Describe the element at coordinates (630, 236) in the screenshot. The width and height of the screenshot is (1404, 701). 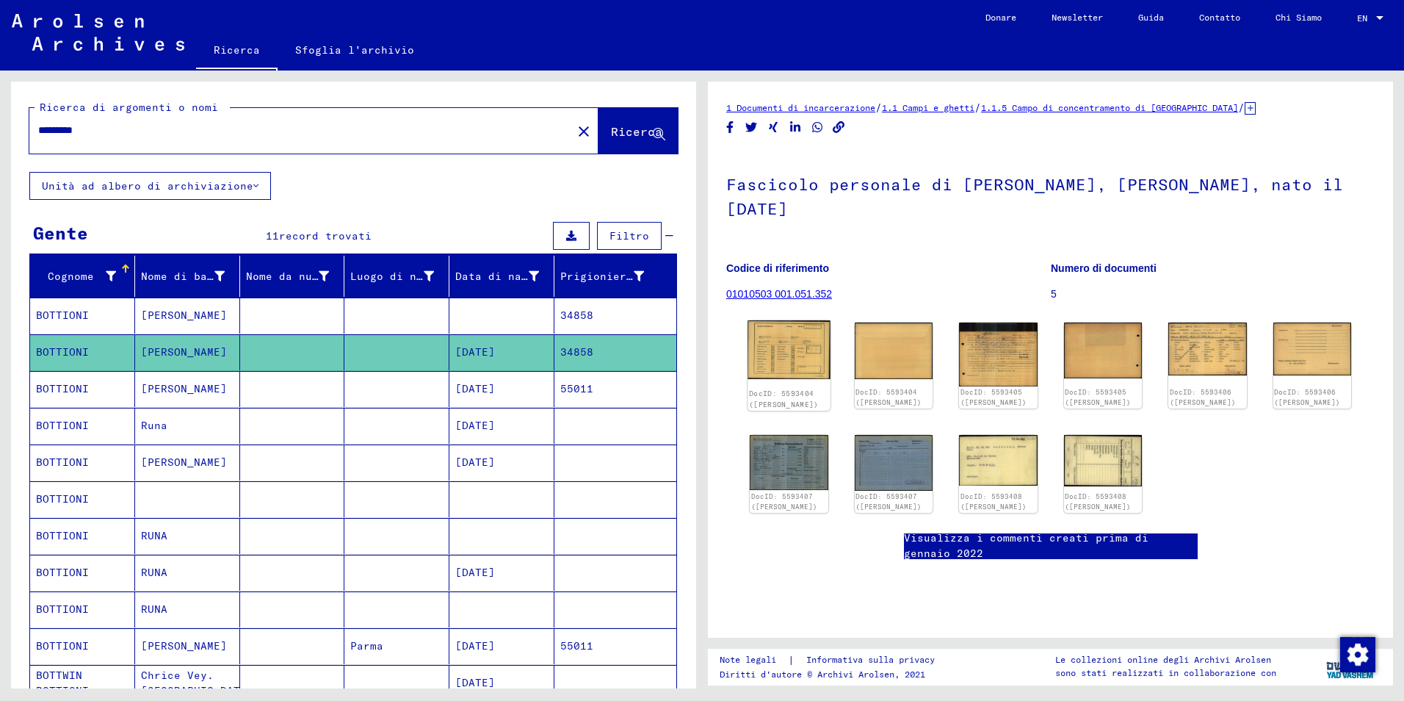
I see `button: Filtro` at that location.